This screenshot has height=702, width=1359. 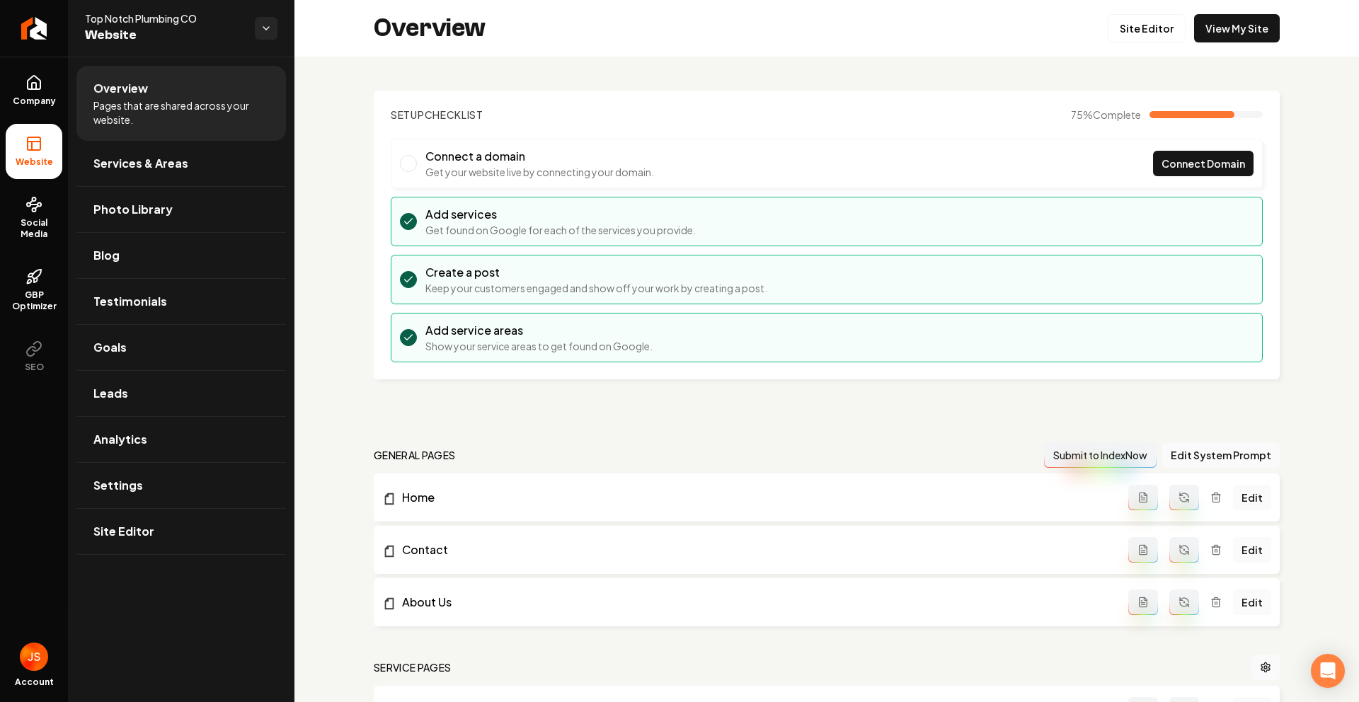 I want to click on a: Settings, so click(x=181, y=486).